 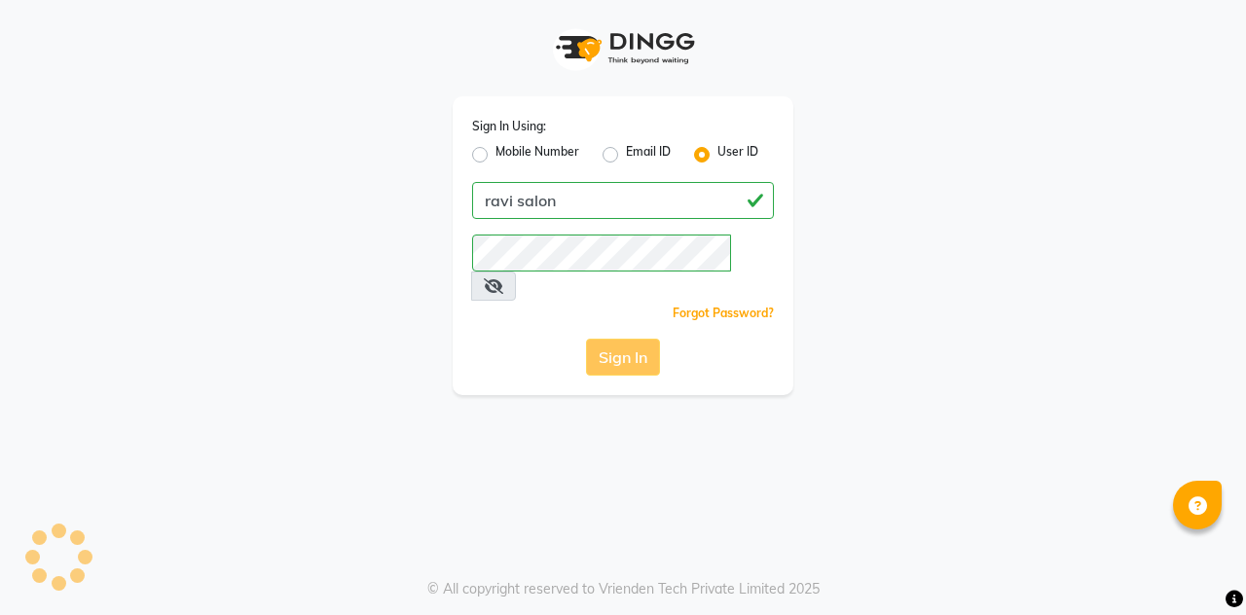 I want to click on img: logo1.svg, so click(x=623, y=48).